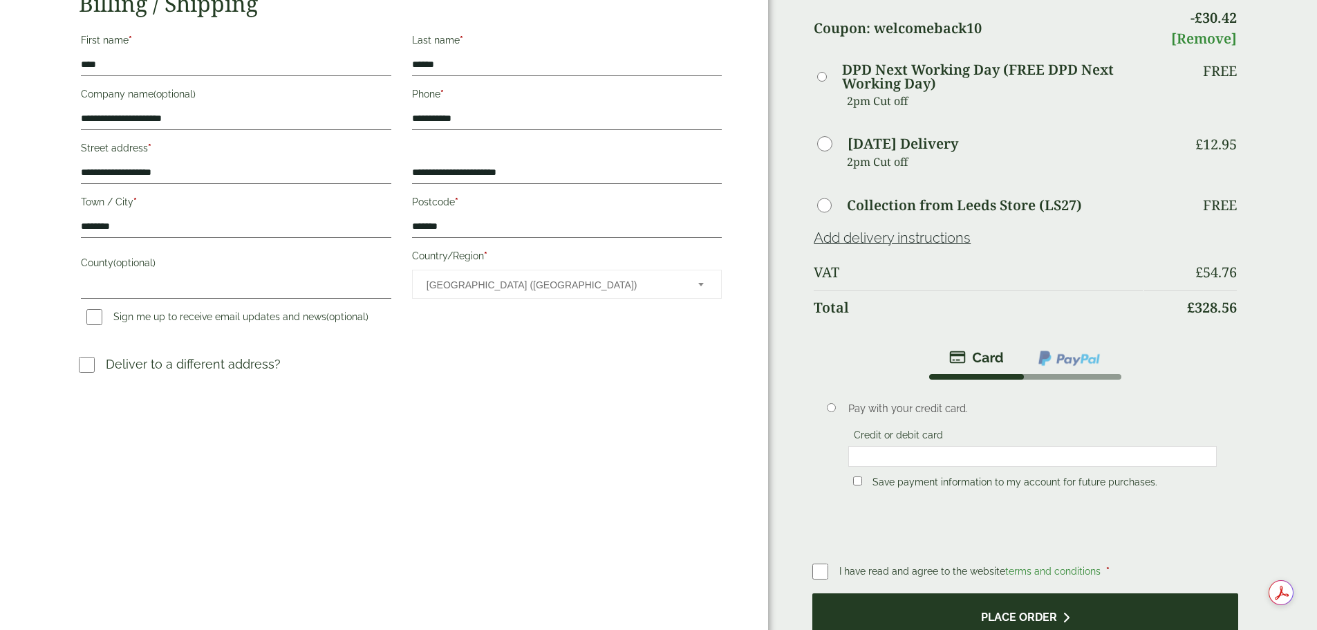 Image resolution: width=1317 pixels, height=630 pixels. I want to click on input: Sign me up to receive email updates and news(optional), so click(94, 317).